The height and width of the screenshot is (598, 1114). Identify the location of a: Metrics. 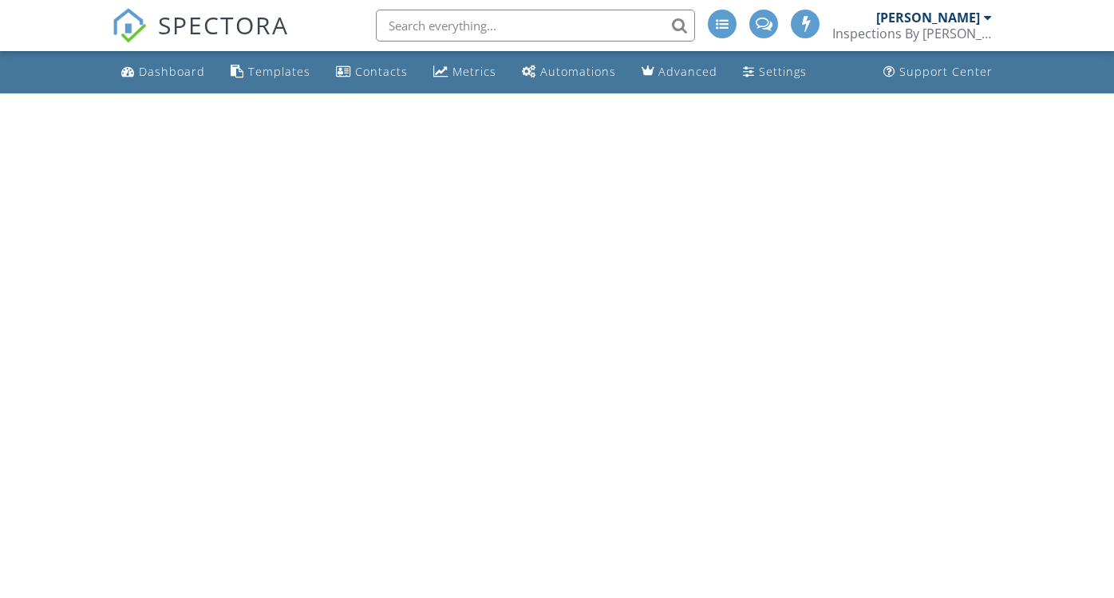
(464, 72).